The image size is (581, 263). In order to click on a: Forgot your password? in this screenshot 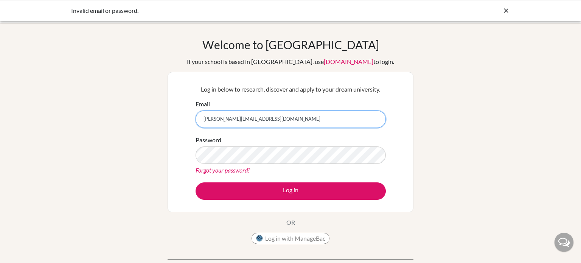, I will do `click(223, 170)`.